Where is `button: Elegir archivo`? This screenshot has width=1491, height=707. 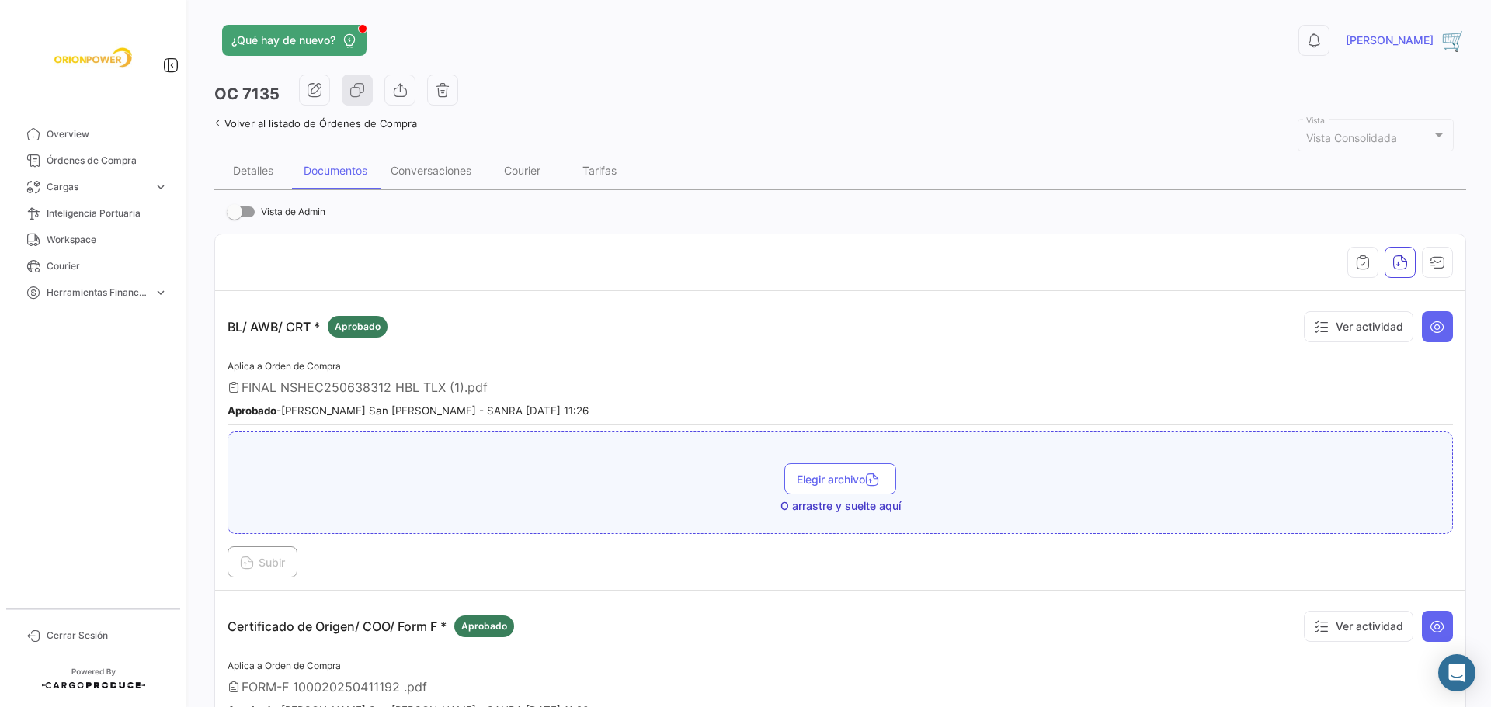
button: Elegir archivo is located at coordinates (840, 479).